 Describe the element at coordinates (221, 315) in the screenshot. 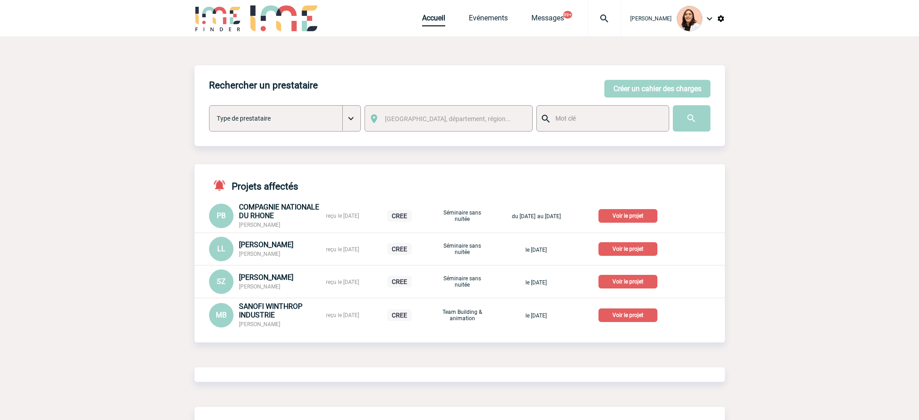

I see `span: MB` at that location.